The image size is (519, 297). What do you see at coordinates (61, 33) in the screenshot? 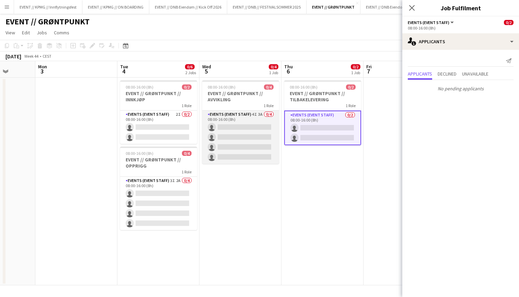
I see `a: Comms` at bounding box center [61, 33].